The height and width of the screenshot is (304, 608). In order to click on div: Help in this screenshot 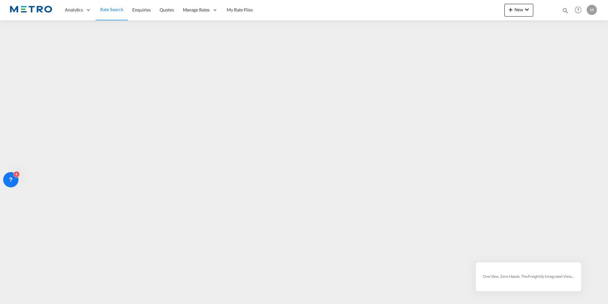, I will do `click(580, 10)`.